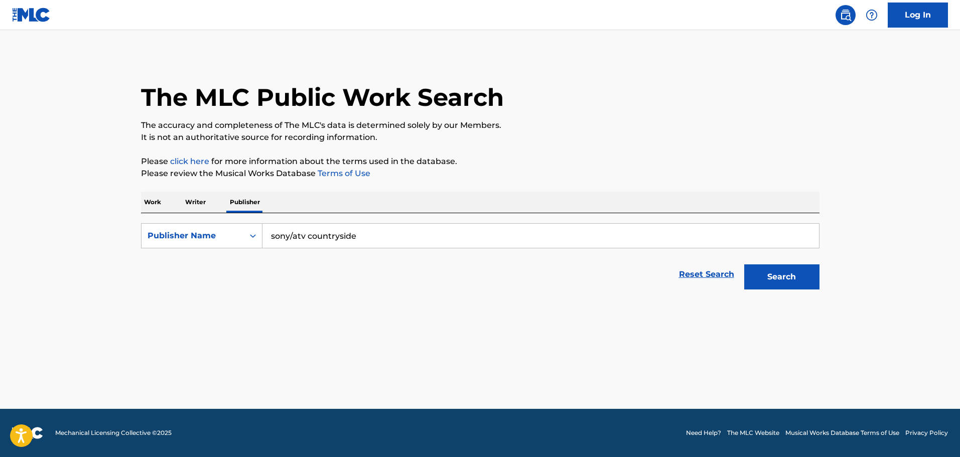 The image size is (960, 457). What do you see at coordinates (704, 433) in the screenshot?
I see `a: Need Help?` at bounding box center [704, 433].